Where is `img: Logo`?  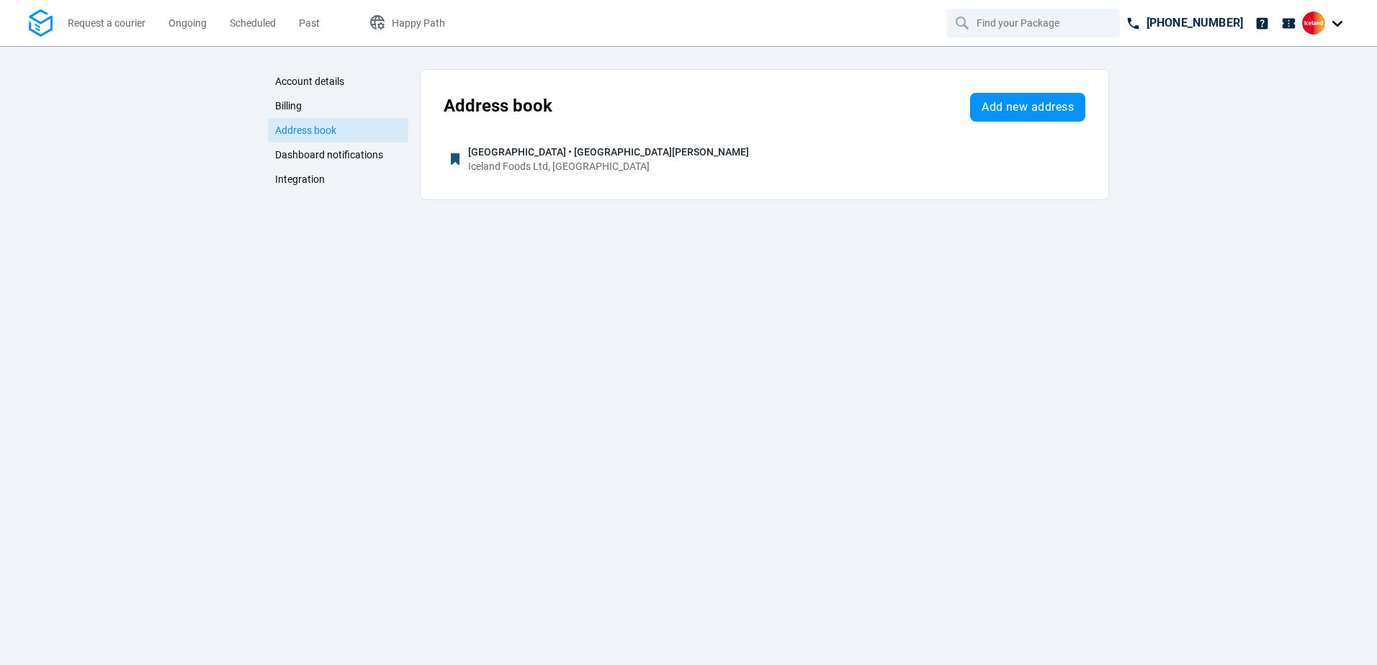
img: Logo is located at coordinates (40, 23).